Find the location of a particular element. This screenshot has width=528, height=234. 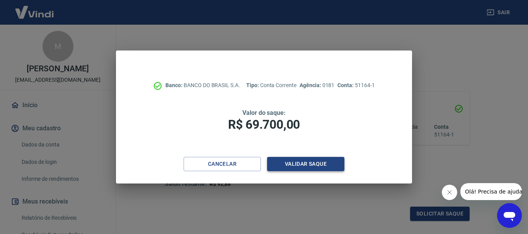

span: R$ 69.700,00 is located at coordinates (264, 125).